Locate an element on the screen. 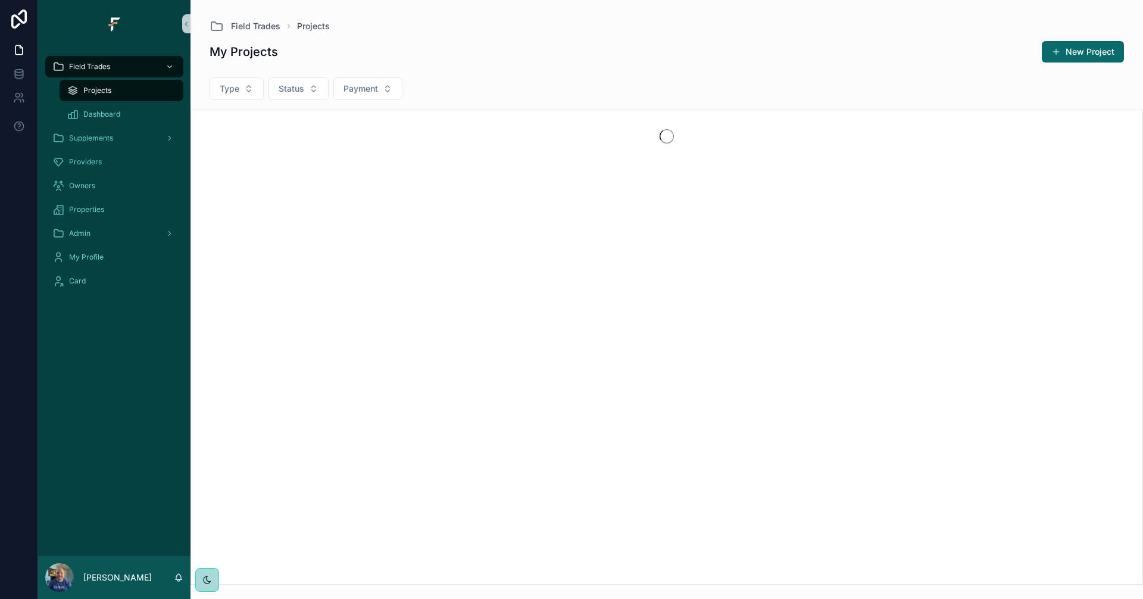 The height and width of the screenshot is (599, 1143). h1: My Projects is located at coordinates (243, 52).